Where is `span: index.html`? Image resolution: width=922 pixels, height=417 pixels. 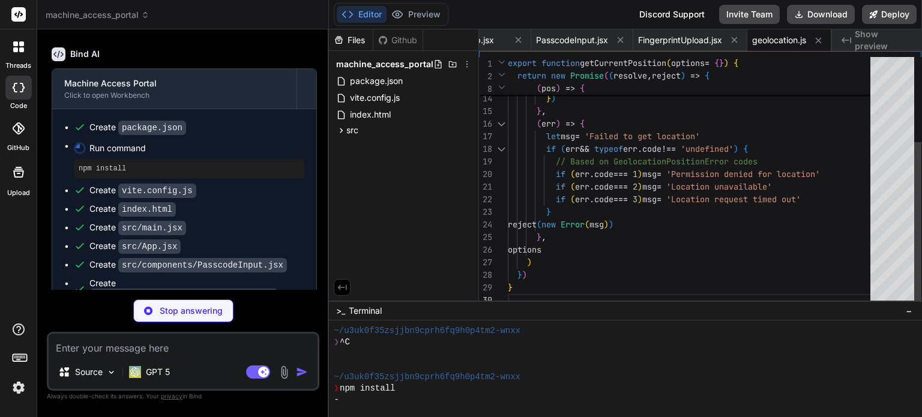 span: index.html is located at coordinates (371, 115).